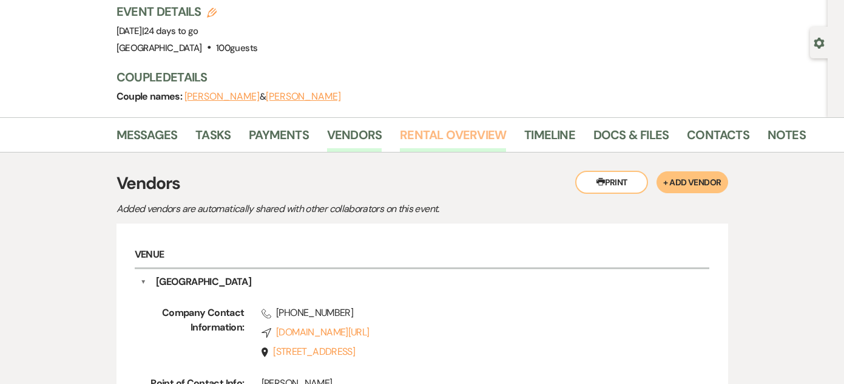 This screenshot has height=384, width=844. What do you see at coordinates (422, 183) in the screenshot?
I see `h3: Vendors` at bounding box center [422, 183].